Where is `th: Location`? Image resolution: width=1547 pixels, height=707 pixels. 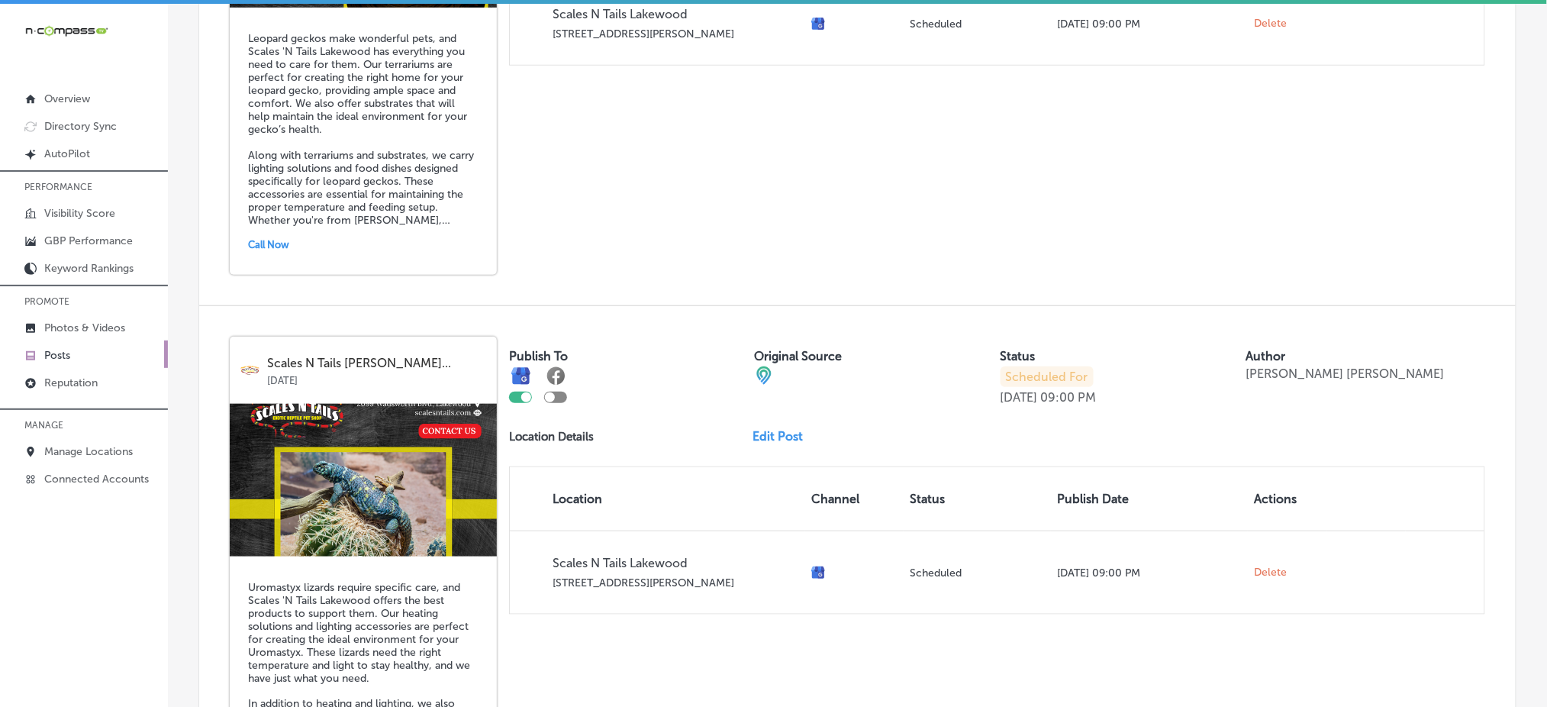
th: Location is located at coordinates (657, 499).